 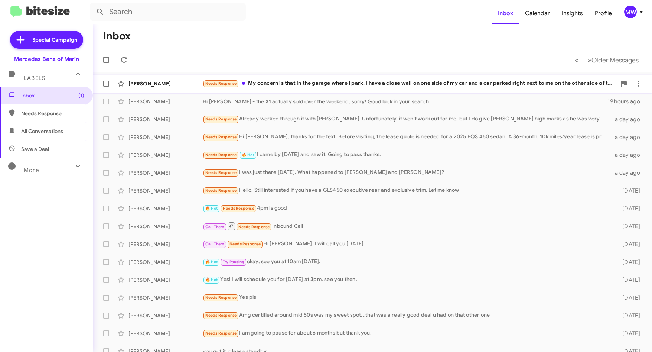 I want to click on a: Calendar, so click(x=537, y=13).